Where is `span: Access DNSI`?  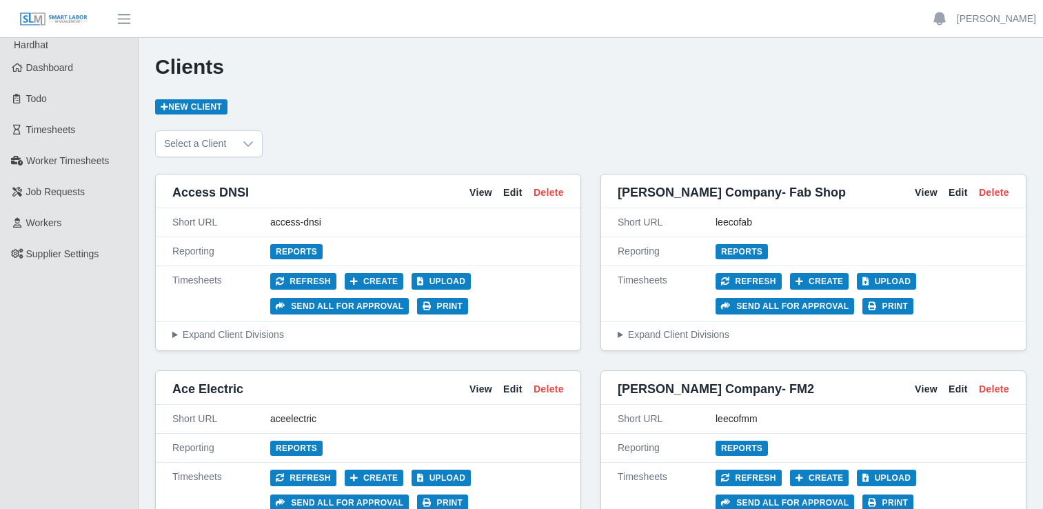
span: Access DNSI is located at coordinates (210, 192).